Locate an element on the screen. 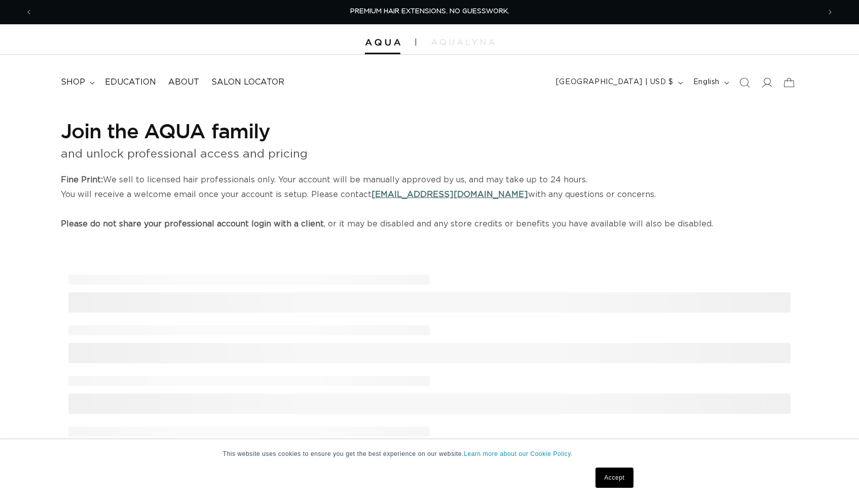  span: English is located at coordinates (706, 82).